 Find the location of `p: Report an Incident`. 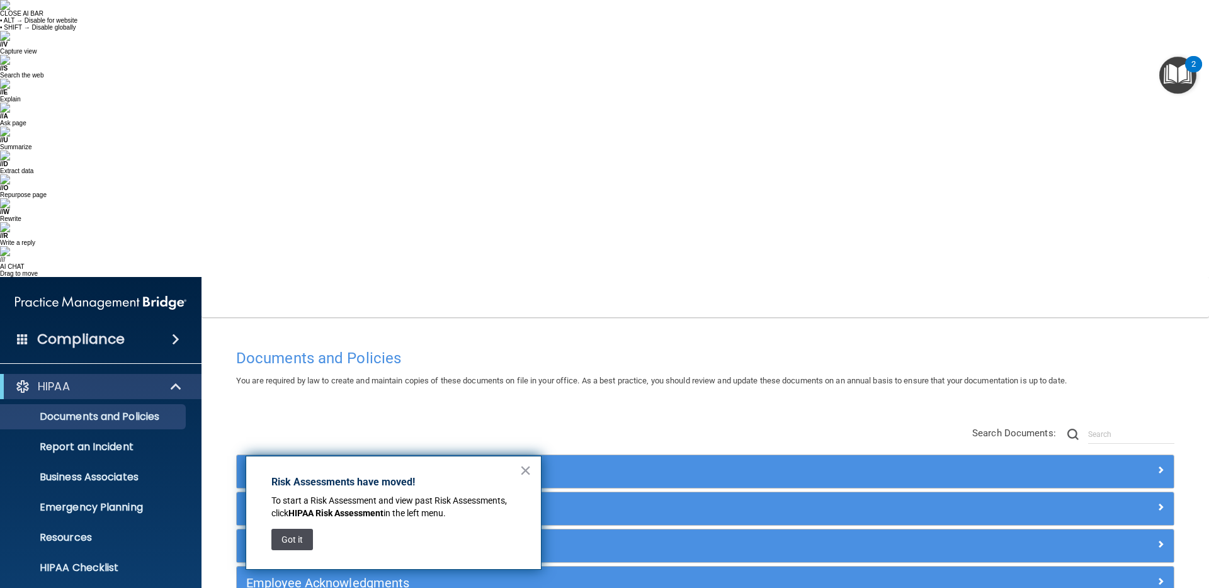

p: Report an Incident is located at coordinates (94, 447).